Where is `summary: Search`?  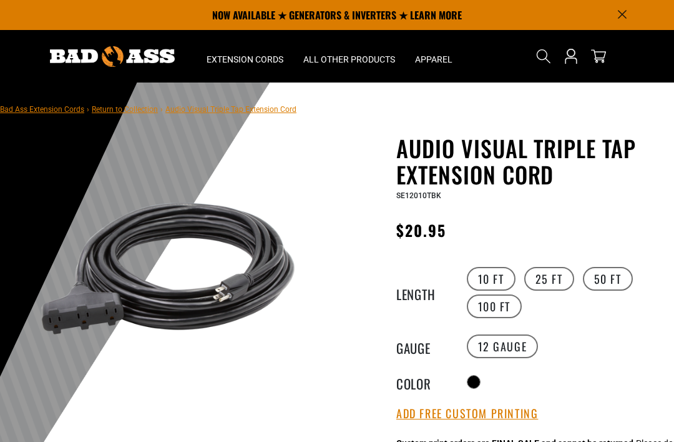 summary: Search is located at coordinates (544, 56).